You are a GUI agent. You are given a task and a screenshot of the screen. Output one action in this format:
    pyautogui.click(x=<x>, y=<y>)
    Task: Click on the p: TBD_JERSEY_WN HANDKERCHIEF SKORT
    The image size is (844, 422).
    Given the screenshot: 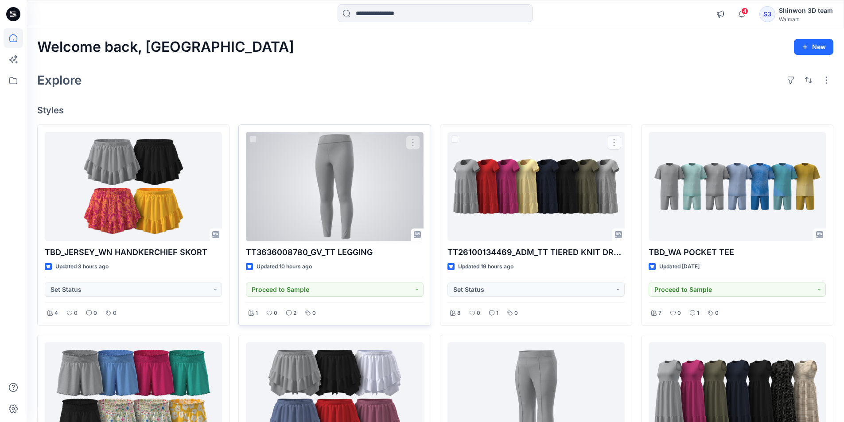 What is the action you would take?
    pyautogui.click(x=133, y=253)
    